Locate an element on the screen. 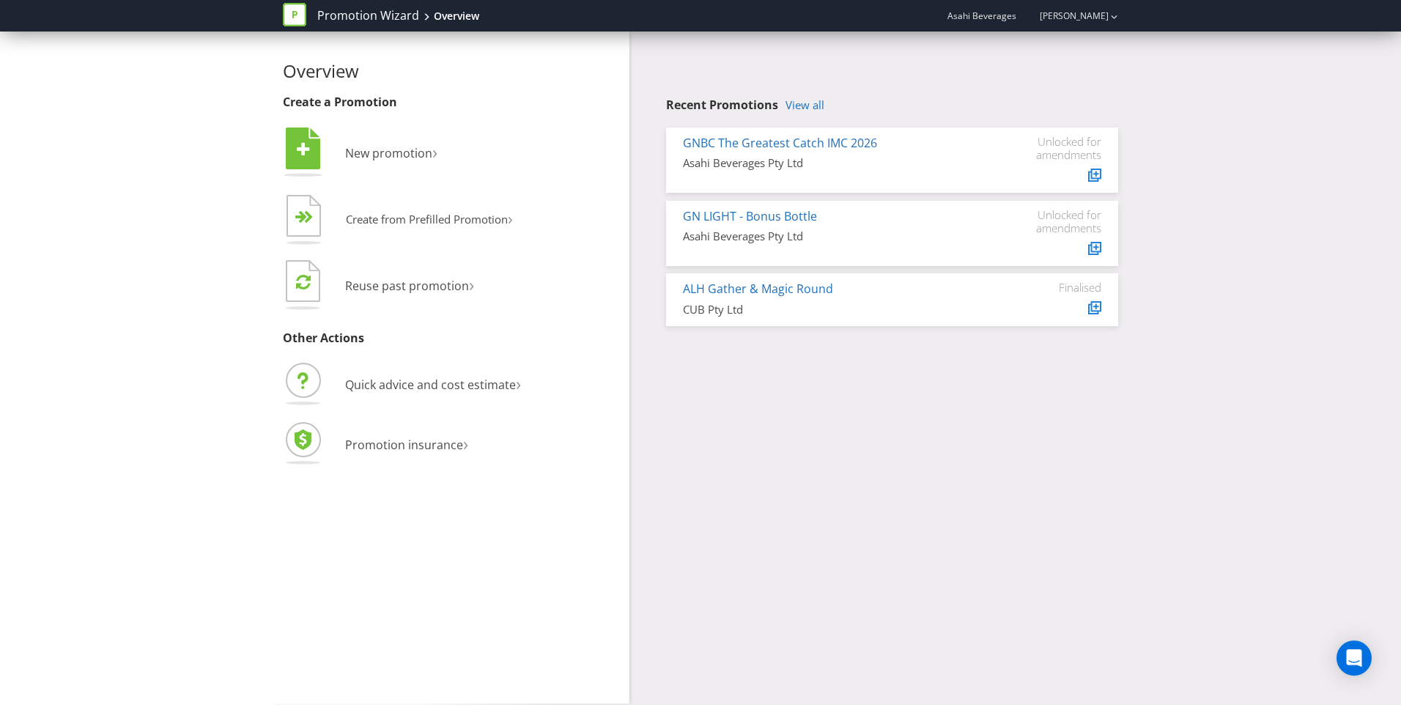 This screenshot has height=705, width=1401. span: New promotion is located at coordinates (388, 153).